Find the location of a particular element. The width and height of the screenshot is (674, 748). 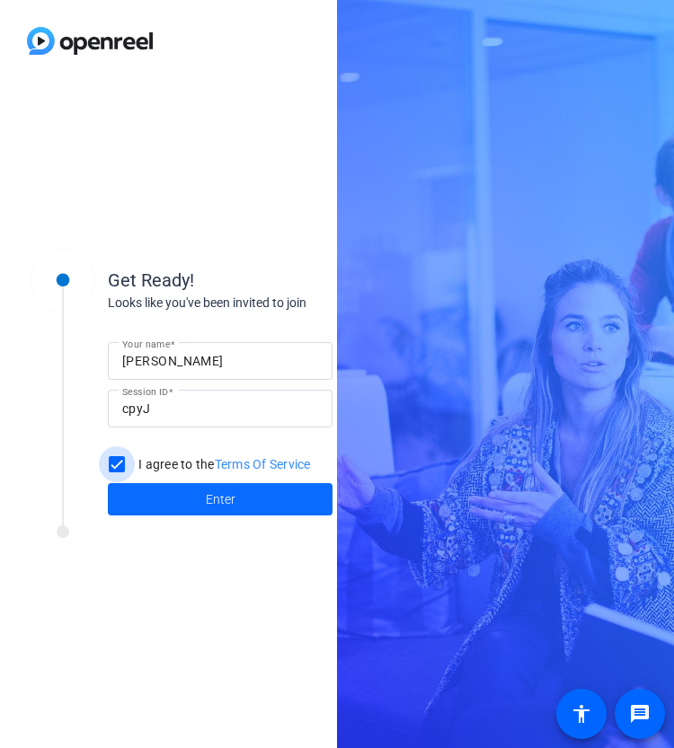

button: Enter is located at coordinates (220, 499).